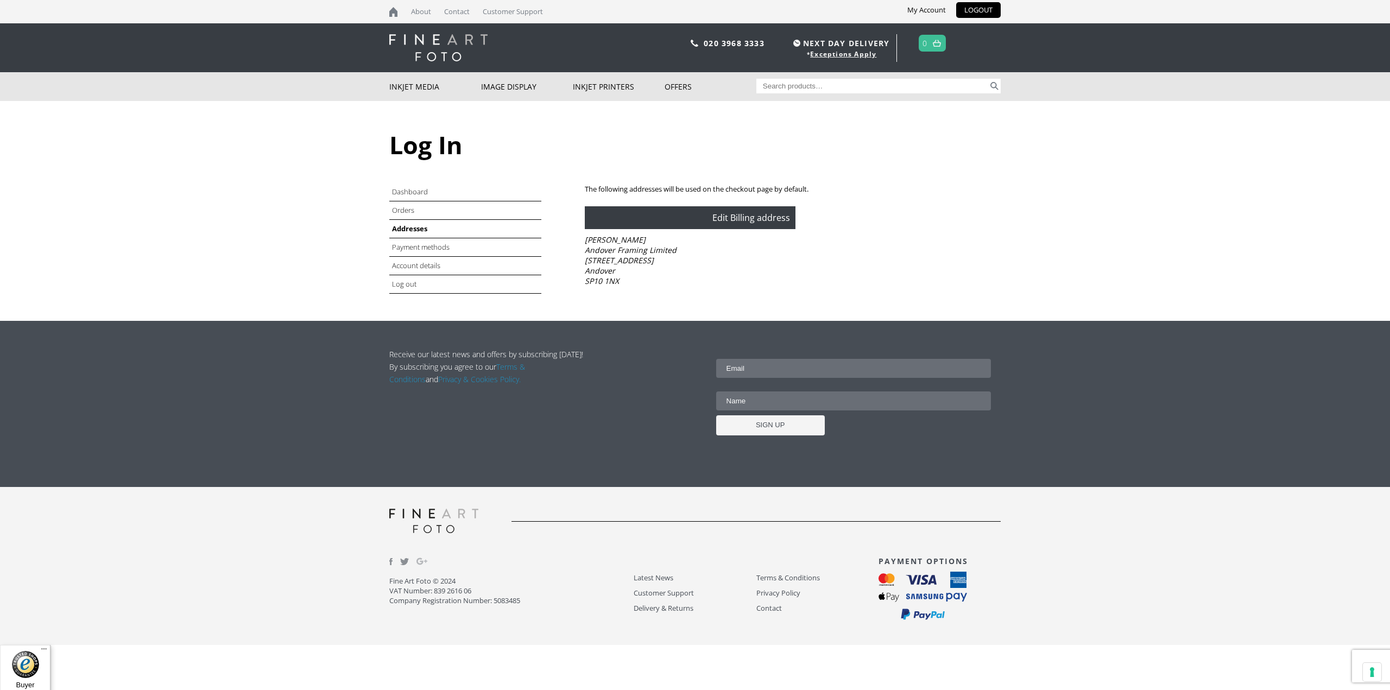 The height and width of the screenshot is (690, 1390). What do you see at coordinates (710, 86) in the screenshot?
I see `a: Offers` at bounding box center [710, 86].